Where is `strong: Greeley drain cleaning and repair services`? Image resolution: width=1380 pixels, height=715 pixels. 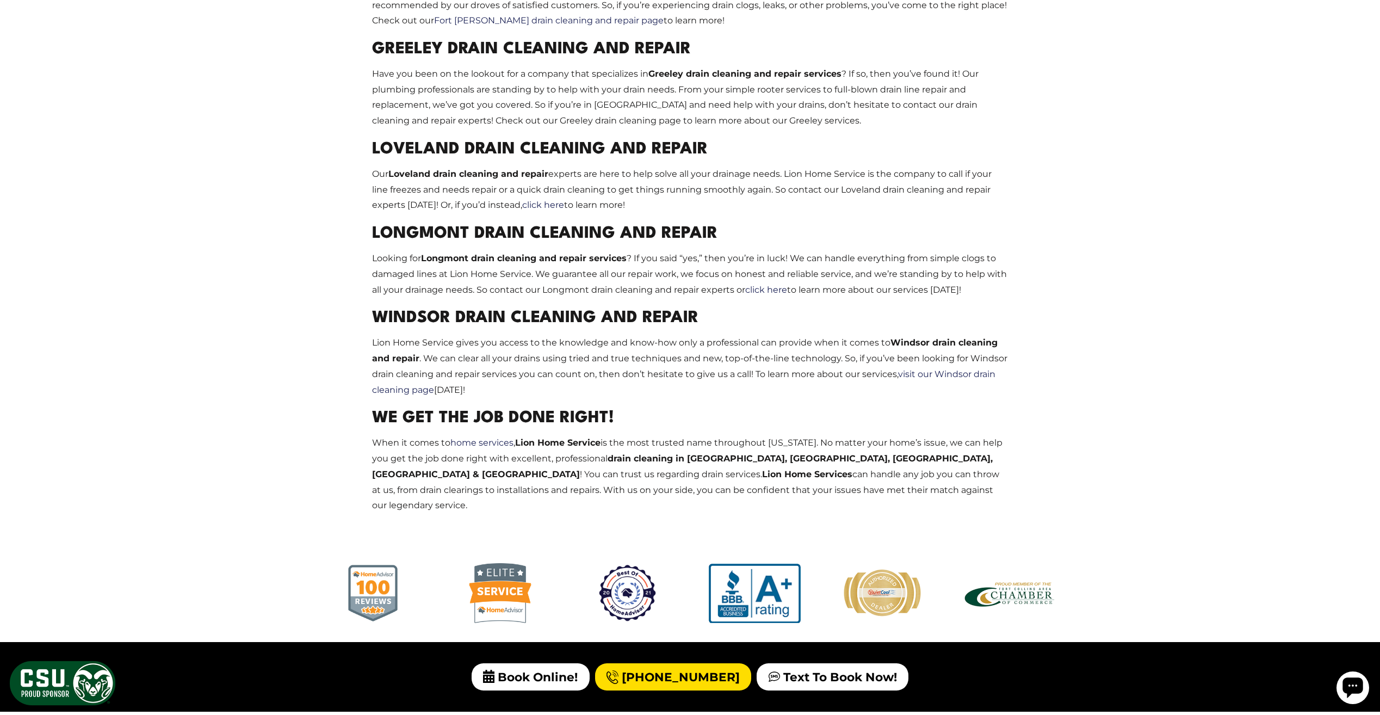 strong: Greeley drain cleaning and repair services is located at coordinates (745, 73).